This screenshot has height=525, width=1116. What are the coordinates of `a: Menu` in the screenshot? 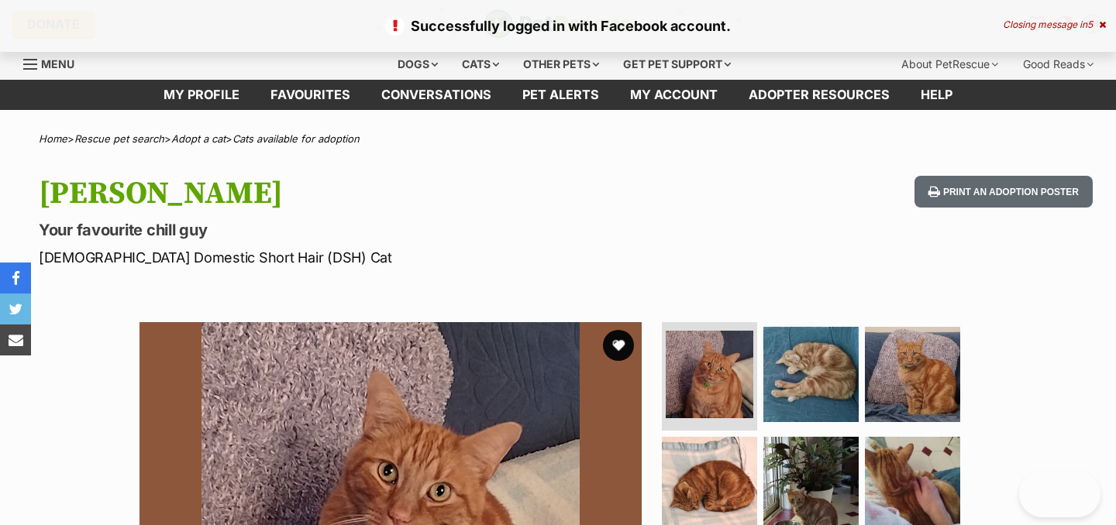 It's located at (54, 63).